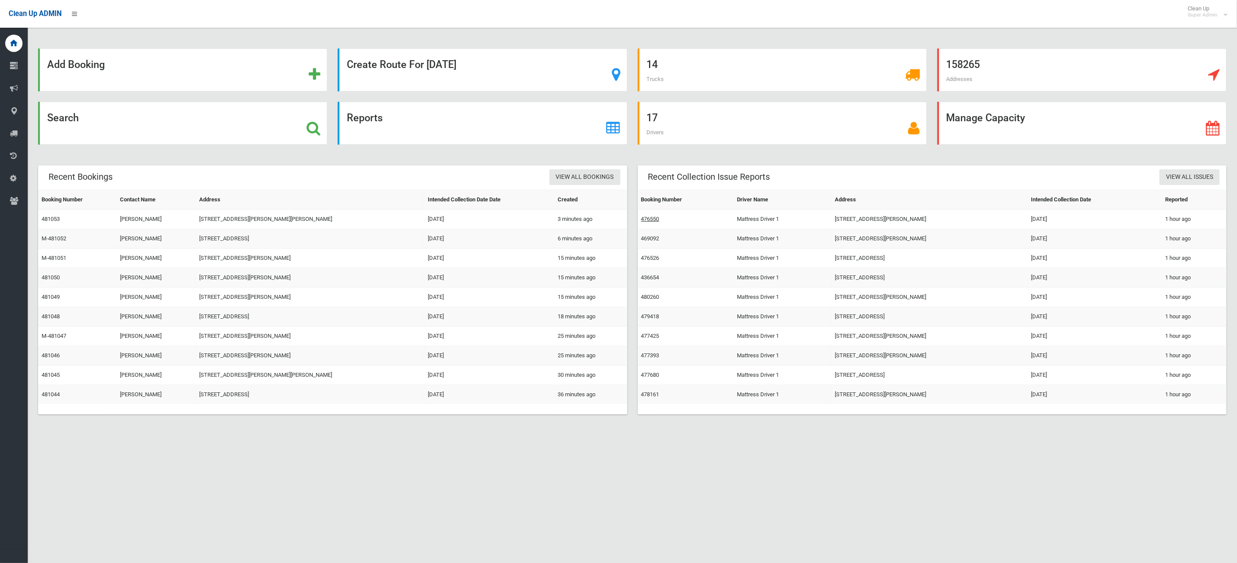  What do you see at coordinates (655, 79) in the screenshot?
I see `span: Trucks` at bounding box center [655, 79].